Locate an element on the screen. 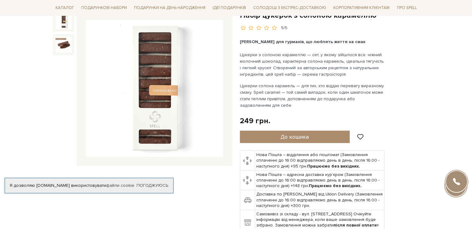  span: Подарункові набори is located at coordinates (104, 8).